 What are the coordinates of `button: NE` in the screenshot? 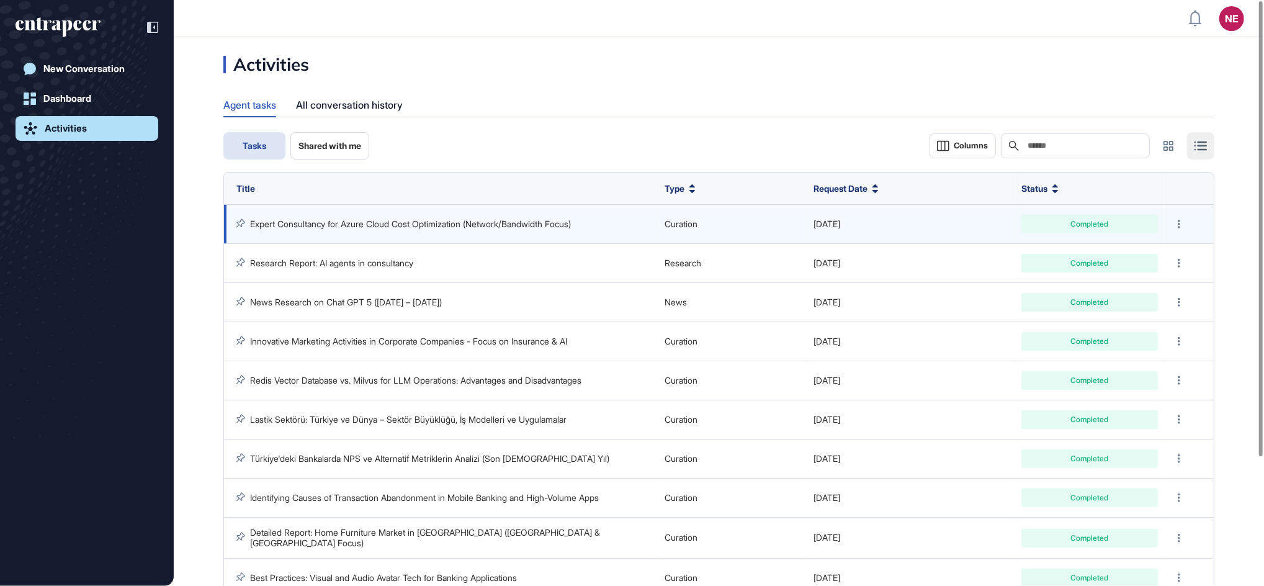 It's located at (1232, 19).